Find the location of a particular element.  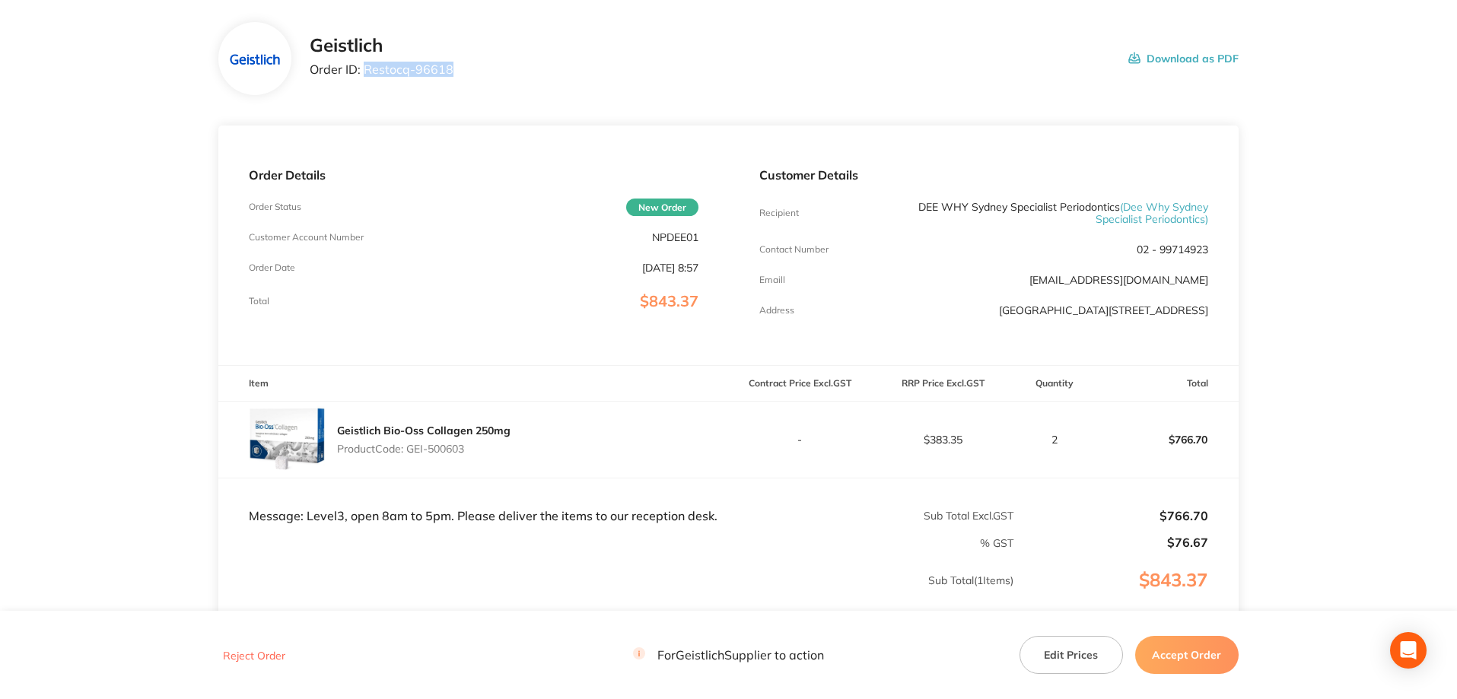

p: $383.35 is located at coordinates (943, 440).